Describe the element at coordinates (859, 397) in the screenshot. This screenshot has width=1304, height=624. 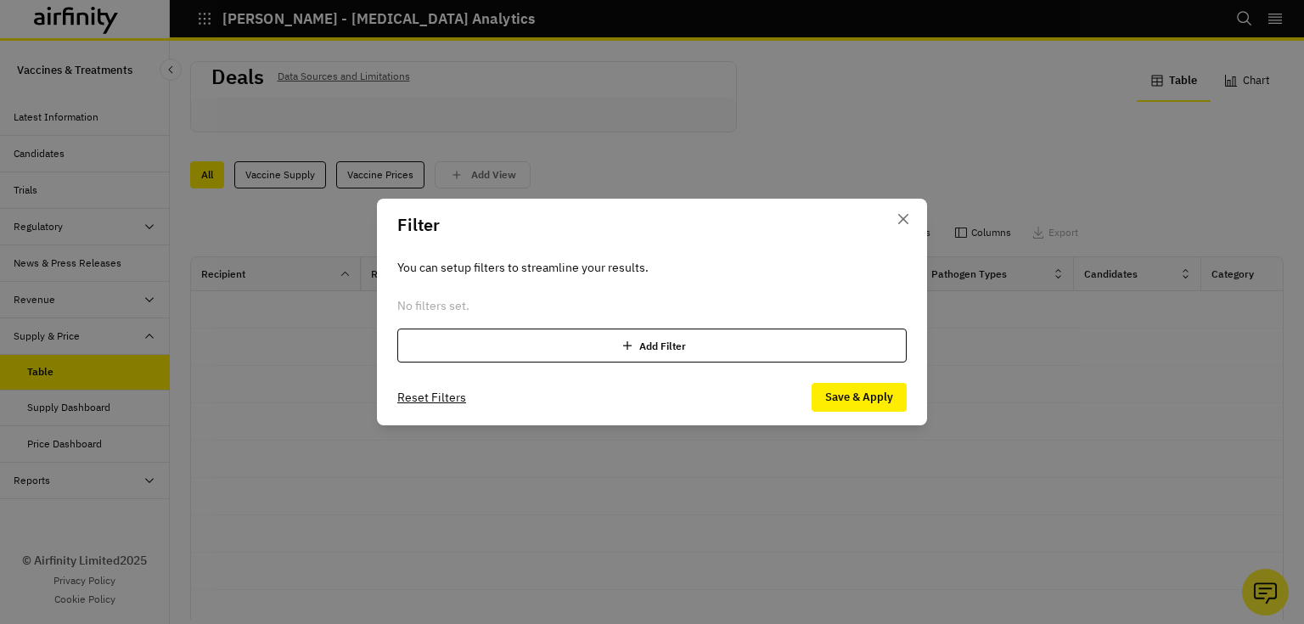
I see `button: Save & Apply` at that location.